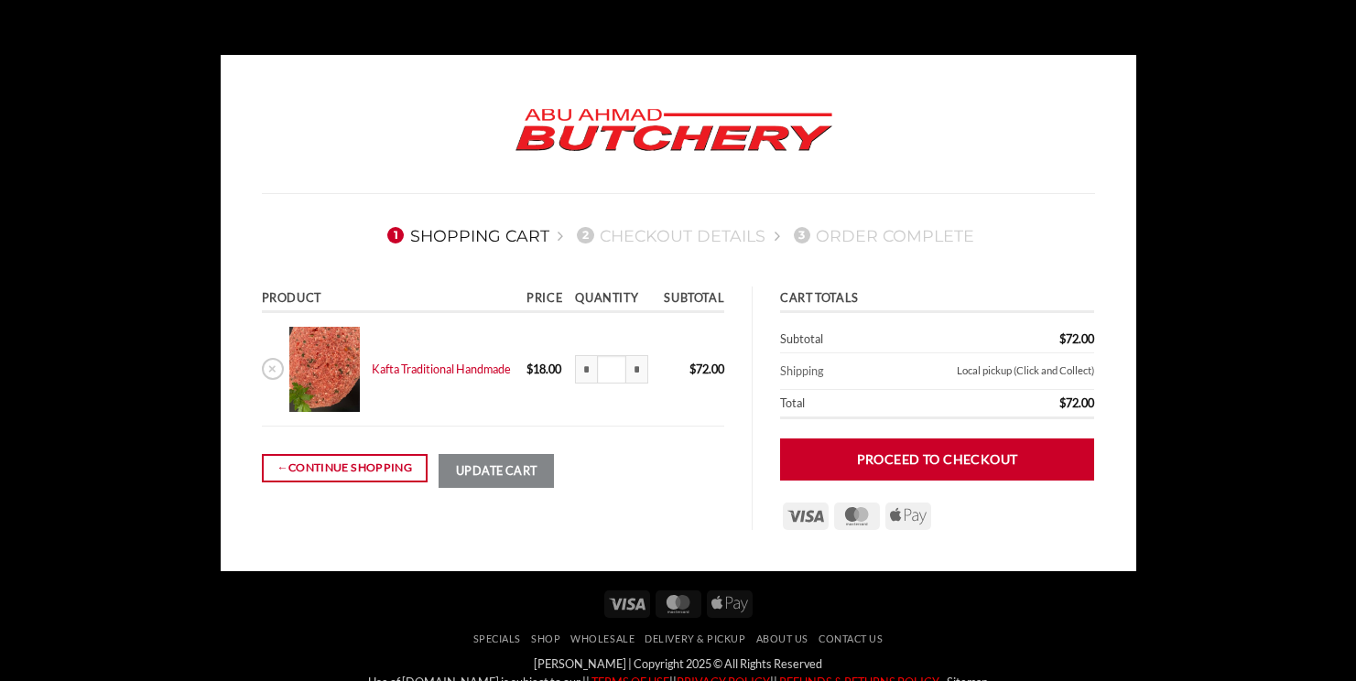 The height and width of the screenshot is (681, 1356). I want to click on th: Quantity, so click(612, 299).